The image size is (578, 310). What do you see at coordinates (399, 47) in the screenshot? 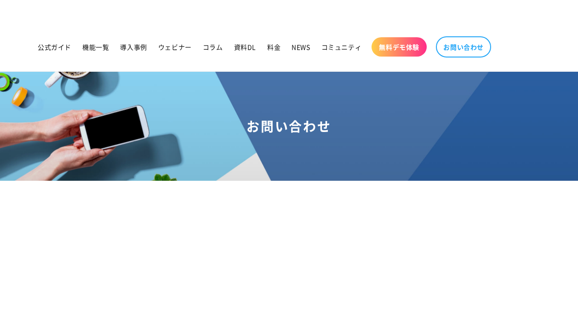
I see `a: 無料デモ体験` at bounding box center [399, 47].